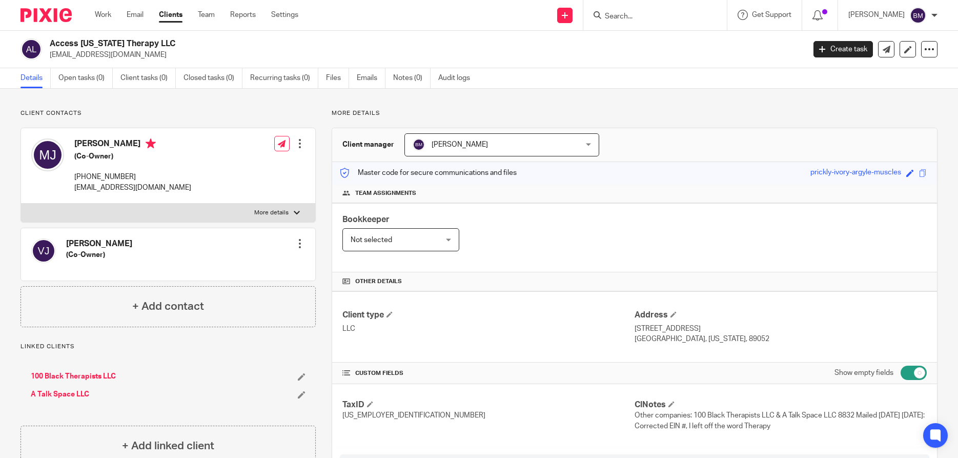  I want to click on a: Emails, so click(371, 78).